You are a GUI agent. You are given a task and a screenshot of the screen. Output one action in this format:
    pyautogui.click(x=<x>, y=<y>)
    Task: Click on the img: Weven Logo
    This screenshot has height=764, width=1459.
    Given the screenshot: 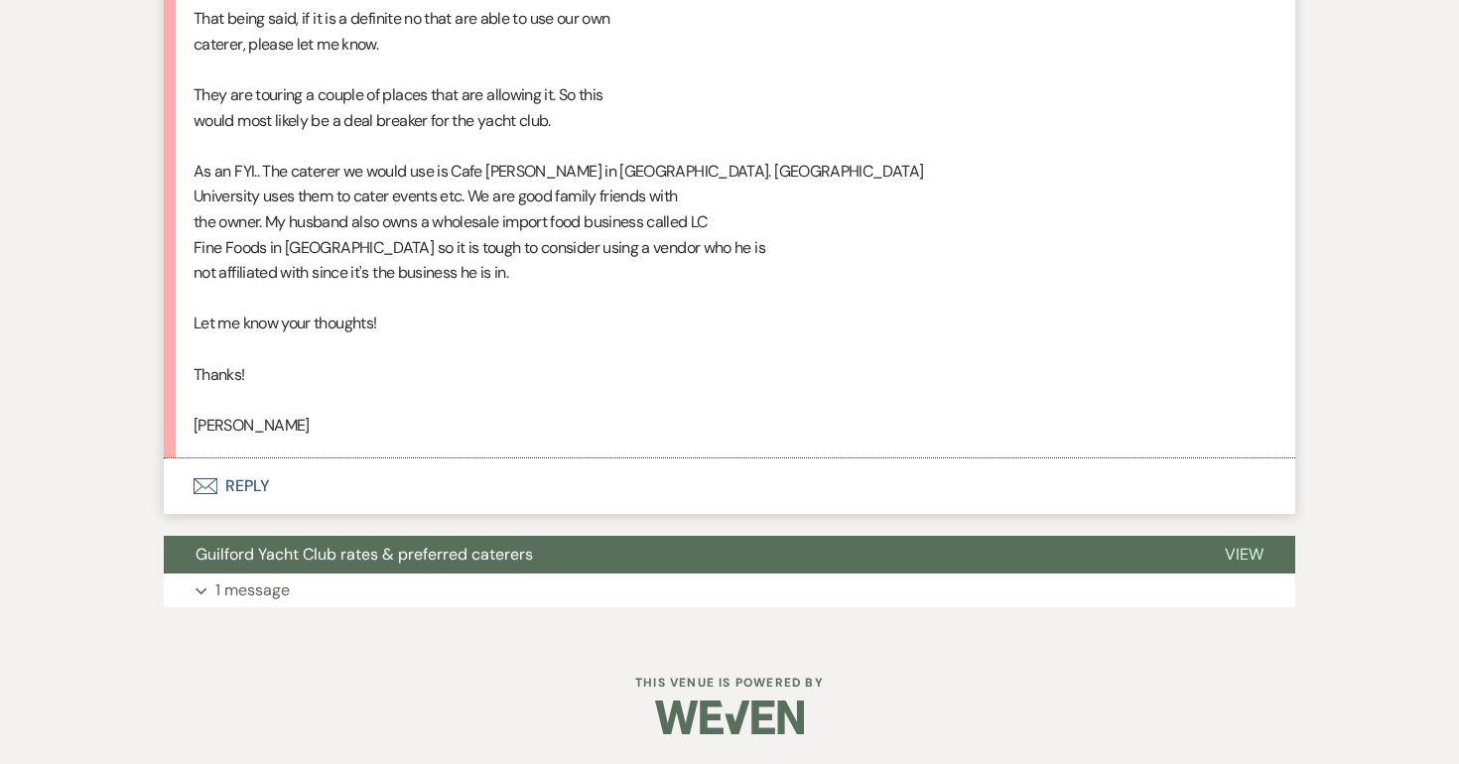 What is the action you would take?
    pyautogui.click(x=729, y=717)
    